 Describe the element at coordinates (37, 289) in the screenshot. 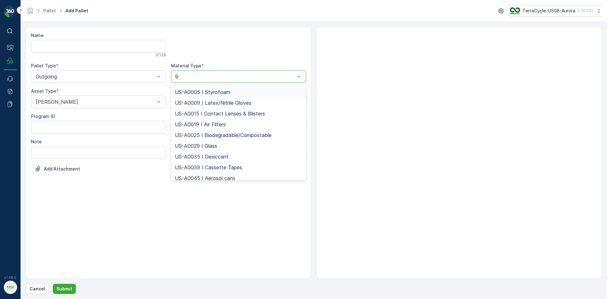

I see `button: Cancel` at that location.